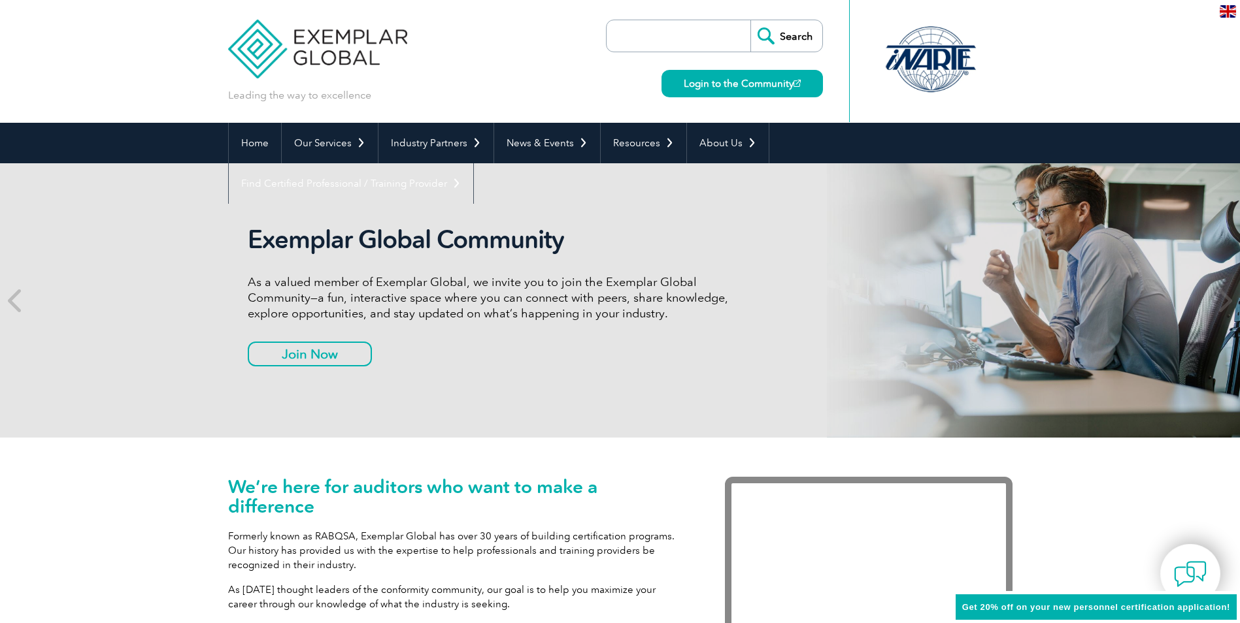 Image resolution: width=1240 pixels, height=623 pixels. Describe the element at coordinates (255, 143) in the screenshot. I see `a: Home` at that location.